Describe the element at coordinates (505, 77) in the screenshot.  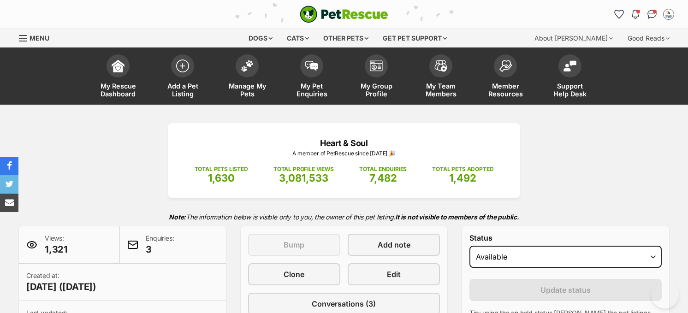
I see `a: Member Resources` at that location.